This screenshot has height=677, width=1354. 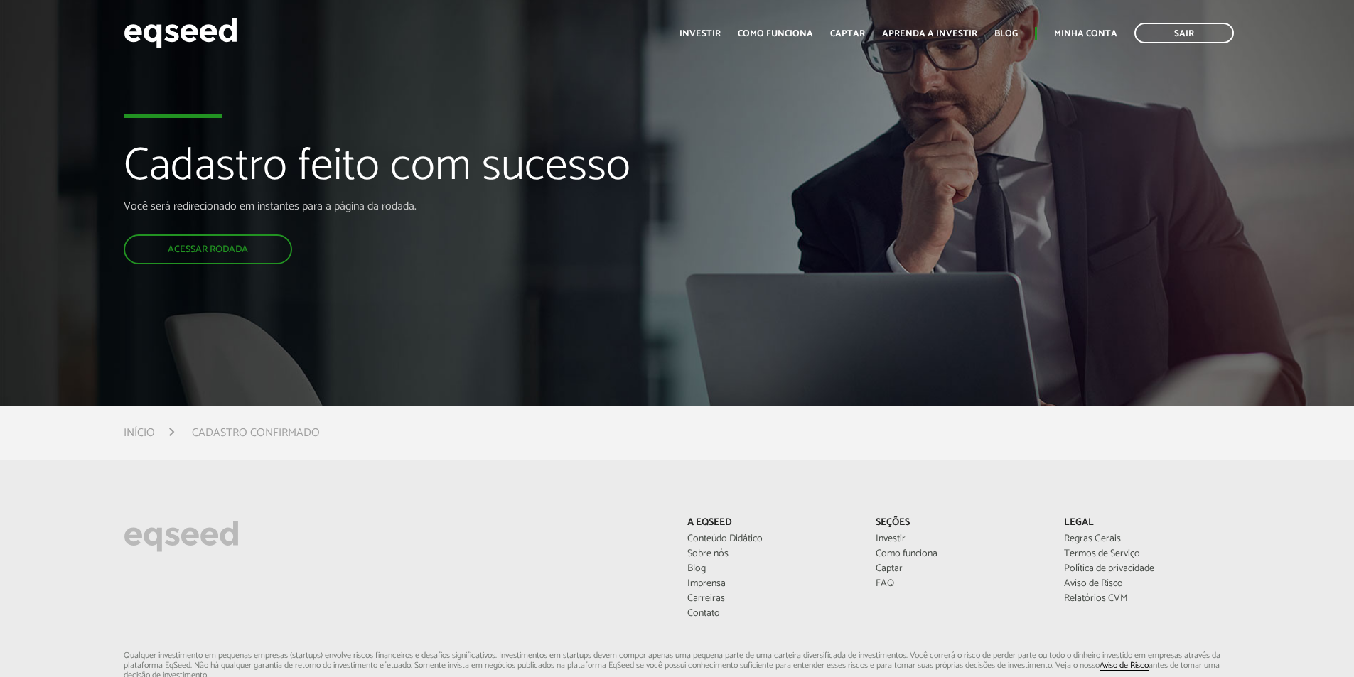 What do you see at coordinates (1147, 599) in the screenshot?
I see `a: Relatórios CVM` at bounding box center [1147, 599].